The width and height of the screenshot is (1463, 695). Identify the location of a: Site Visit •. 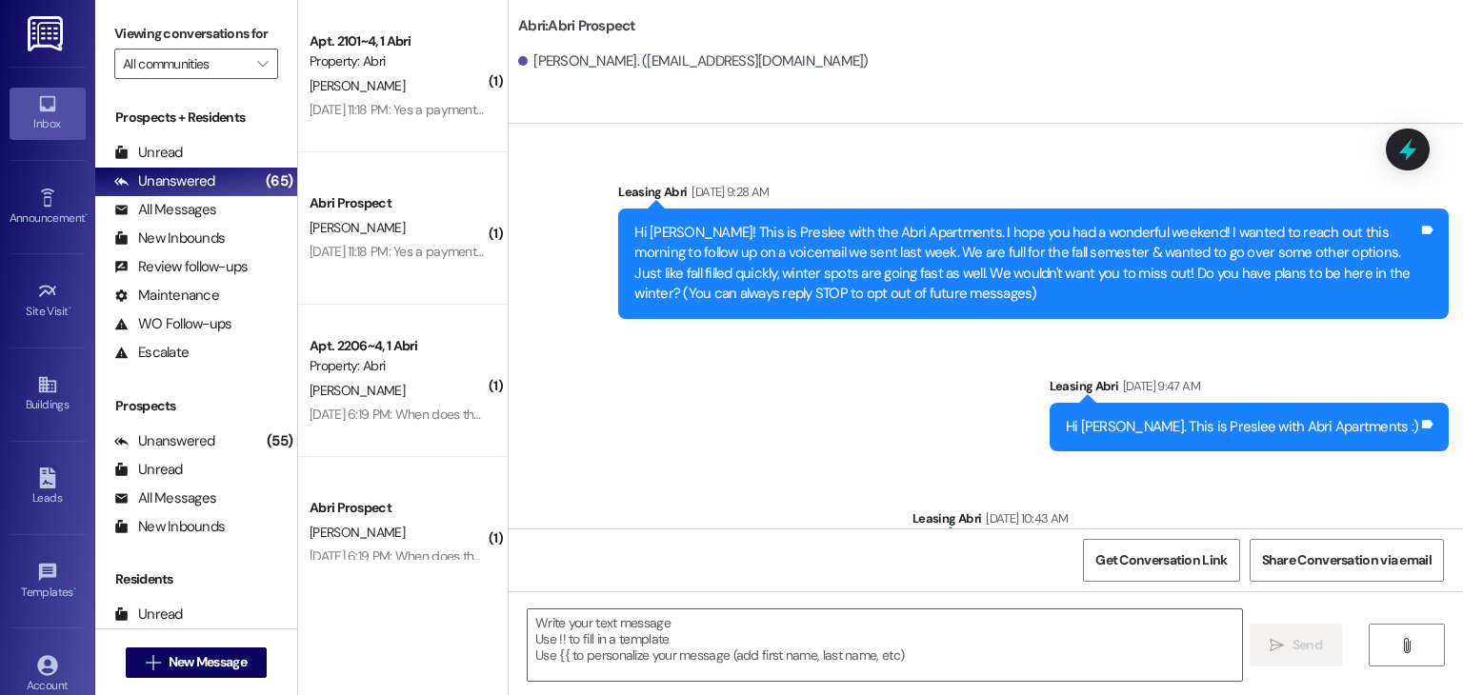
(48, 301).